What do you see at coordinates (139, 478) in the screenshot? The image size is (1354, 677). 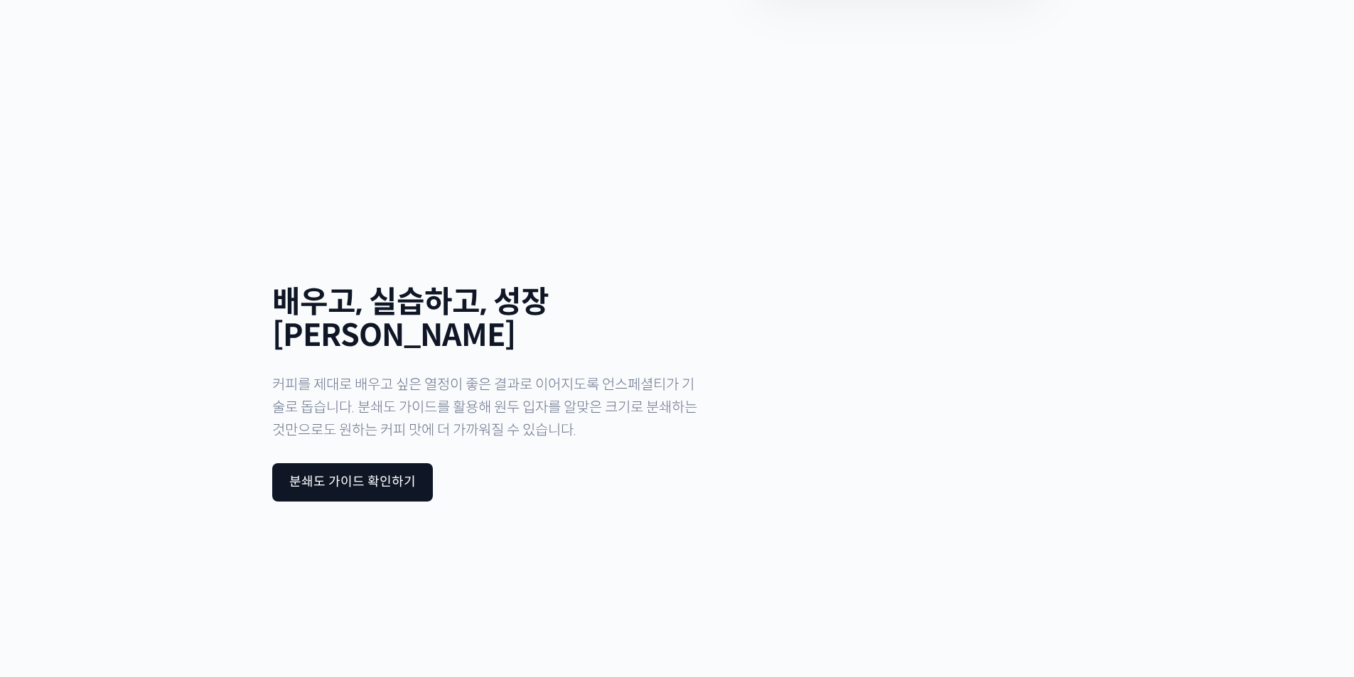 I see `span: 대화` at bounding box center [139, 478].